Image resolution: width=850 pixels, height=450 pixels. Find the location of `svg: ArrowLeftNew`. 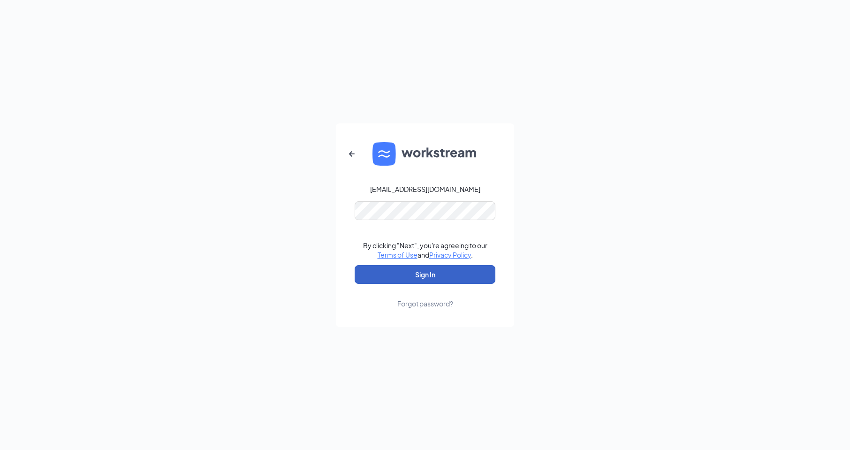

svg: ArrowLeftNew is located at coordinates (352, 154).